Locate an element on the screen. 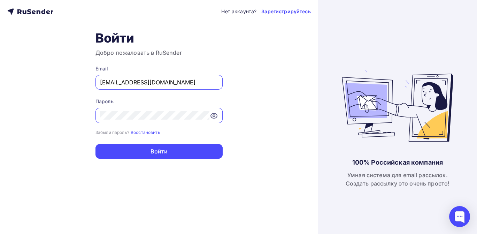 The width and height of the screenshot is (477, 234). small: Забыли пароль? is located at coordinates (112, 132).